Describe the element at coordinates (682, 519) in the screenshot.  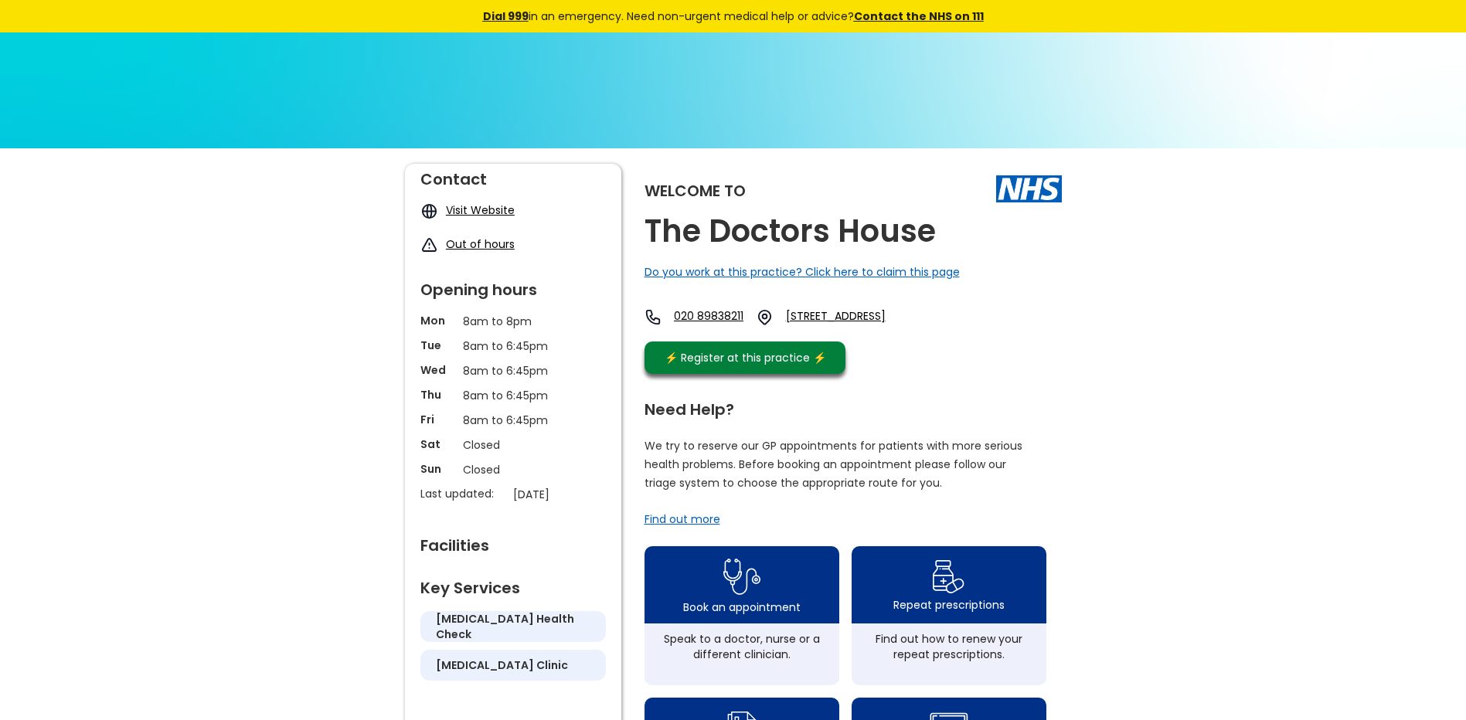
I see `div: Find out more` at that location.